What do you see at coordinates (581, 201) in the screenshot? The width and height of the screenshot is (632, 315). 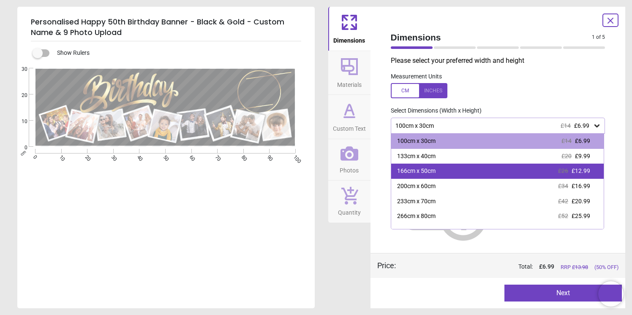 I see `span: £20.99` at bounding box center [581, 201].